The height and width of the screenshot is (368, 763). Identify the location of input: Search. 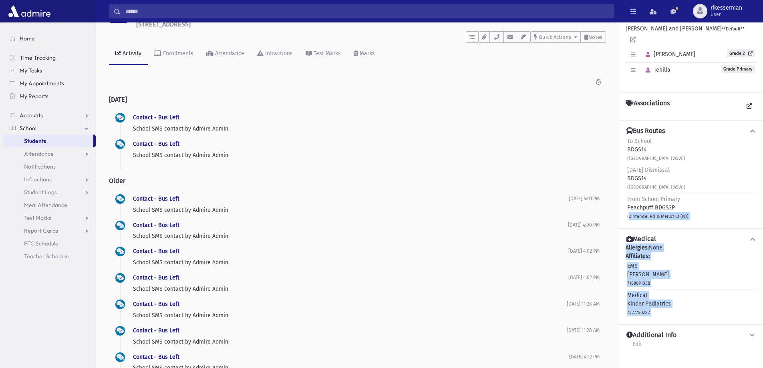
(367, 11).